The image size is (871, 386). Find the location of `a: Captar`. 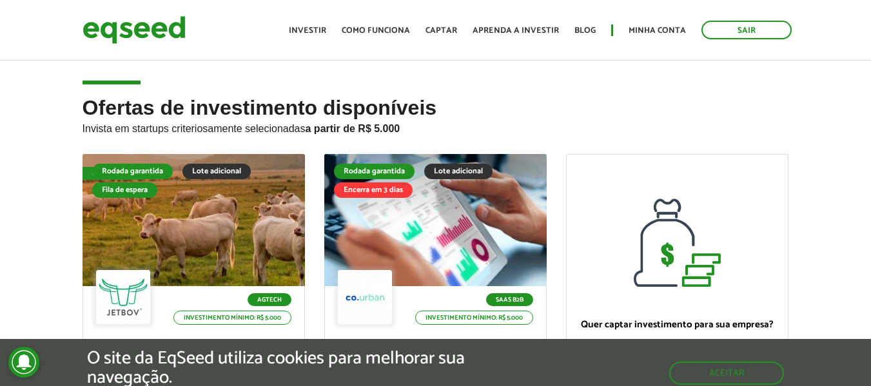

a: Captar is located at coordinates (441, 30).